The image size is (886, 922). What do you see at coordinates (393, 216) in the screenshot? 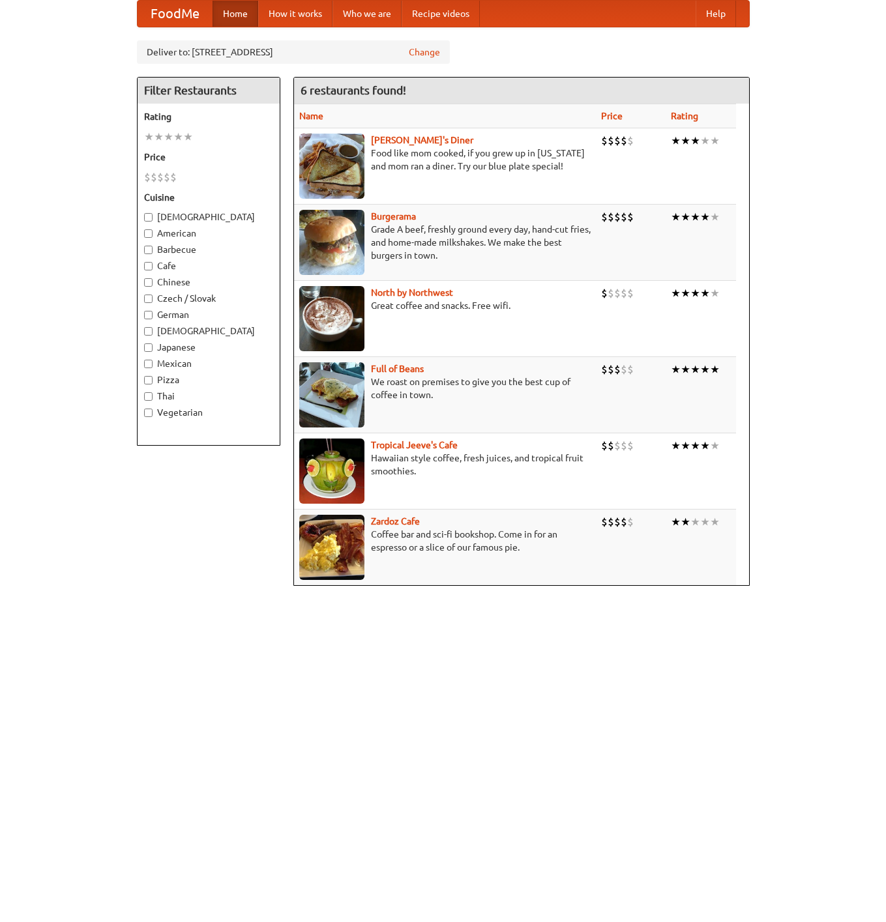
I see `b: Burgerama` at bounding box center [393, 216].